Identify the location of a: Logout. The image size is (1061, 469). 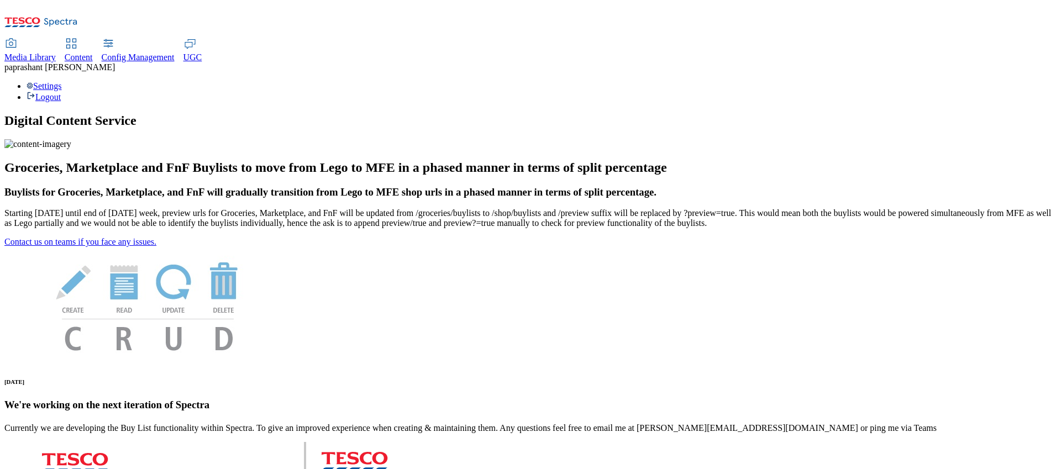
(44, 97).